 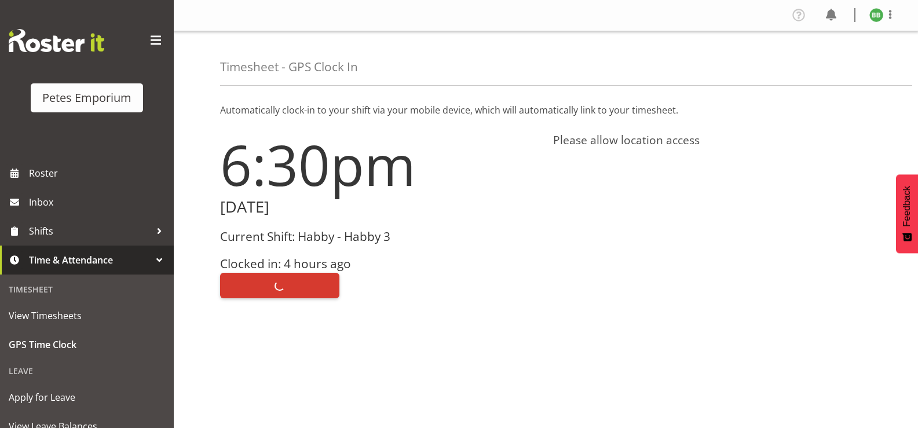 I want to click on span: Time & Attendance, so click(x=90, y=260).